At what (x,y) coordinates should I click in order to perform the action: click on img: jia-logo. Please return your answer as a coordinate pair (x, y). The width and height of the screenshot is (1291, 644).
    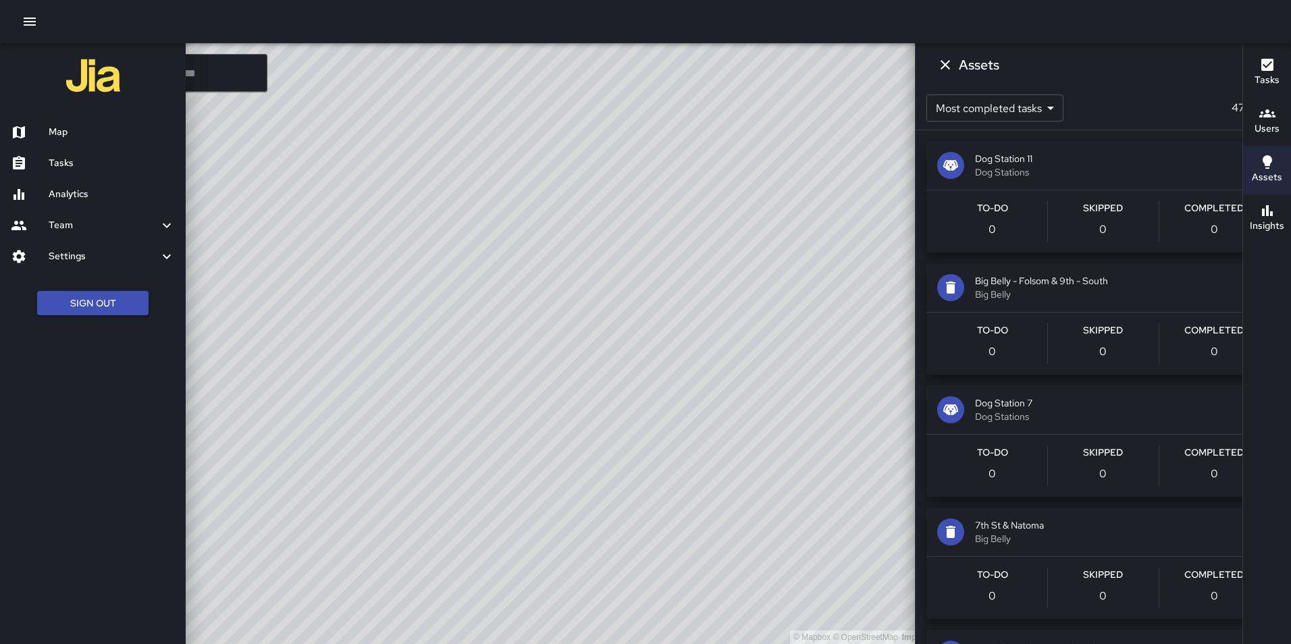
    Looking at the image, I should click on (93, 76).